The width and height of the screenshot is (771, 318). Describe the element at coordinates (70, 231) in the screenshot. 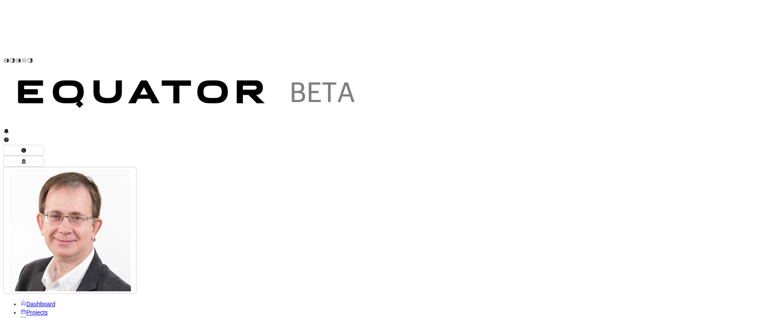

I see `img: Profile Icon` at that location.